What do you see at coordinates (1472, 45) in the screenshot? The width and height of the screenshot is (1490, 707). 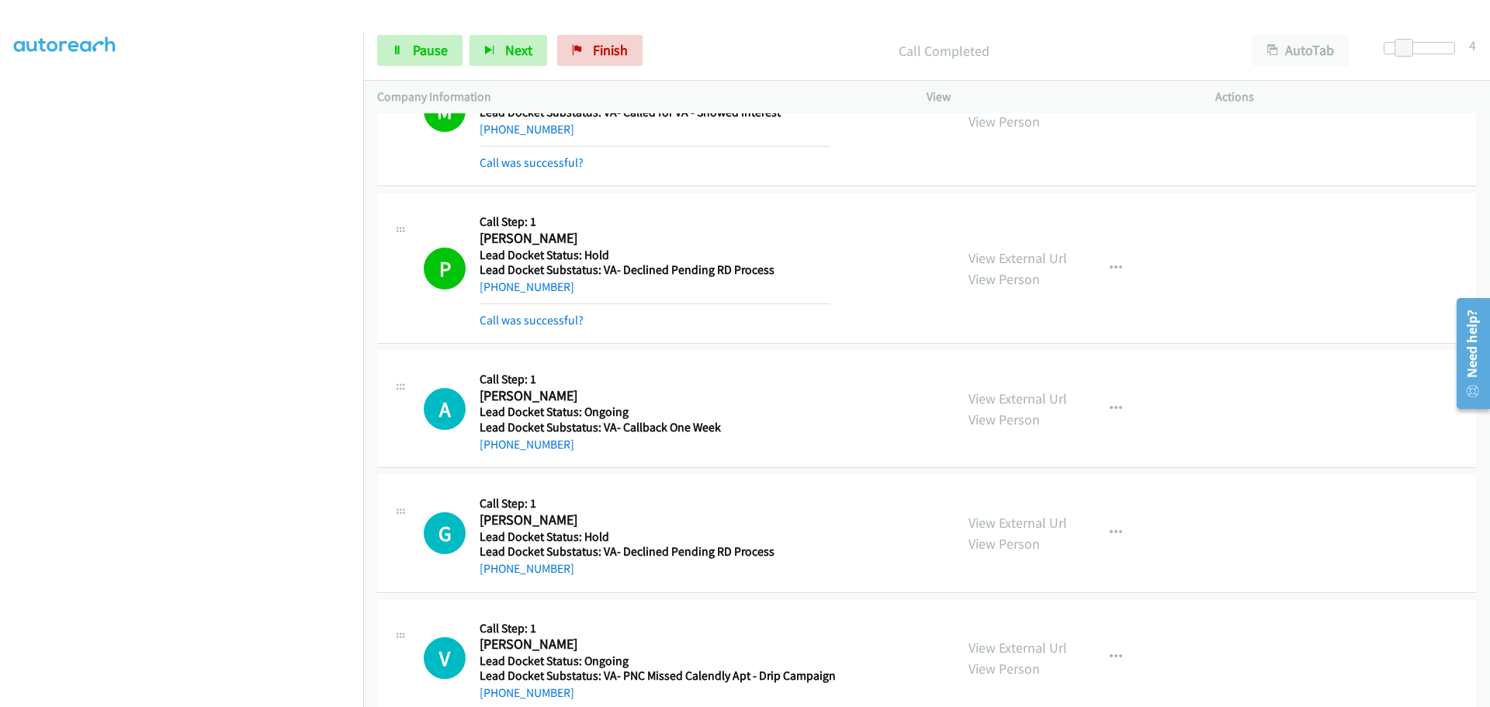 I see `div: 4` at bounding box center [1472, 45].